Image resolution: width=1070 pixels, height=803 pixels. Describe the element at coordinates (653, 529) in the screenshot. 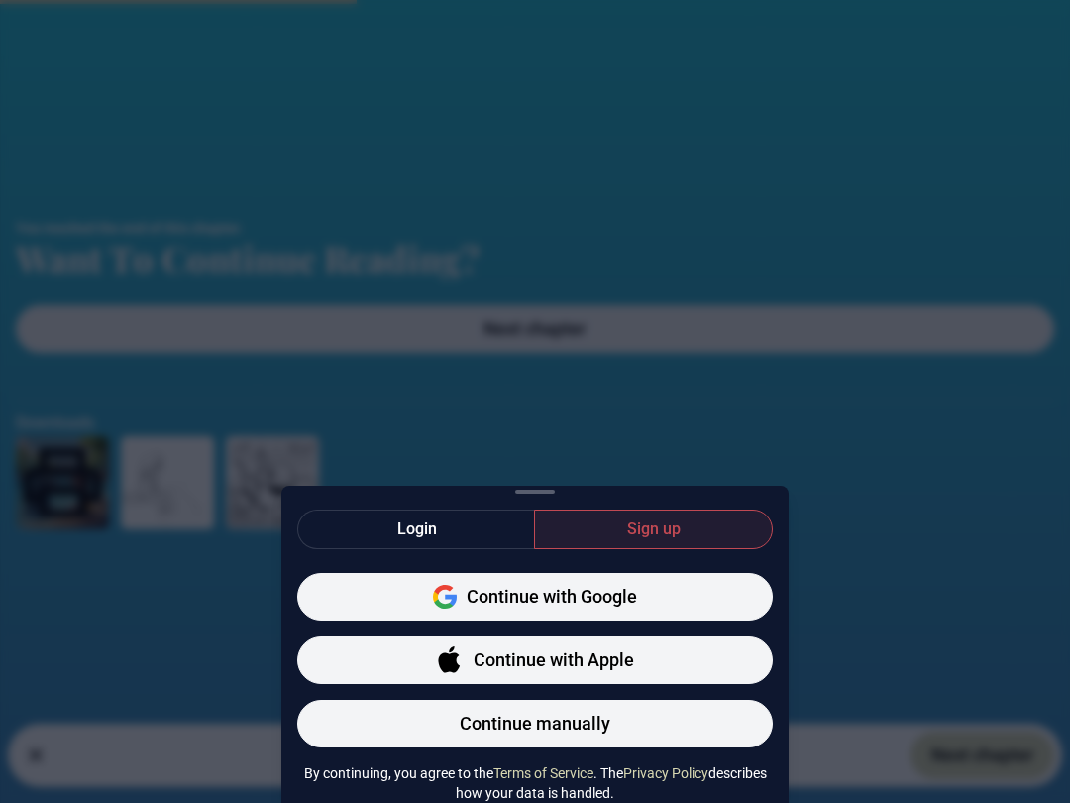

I see `button: Sign up` at that location.